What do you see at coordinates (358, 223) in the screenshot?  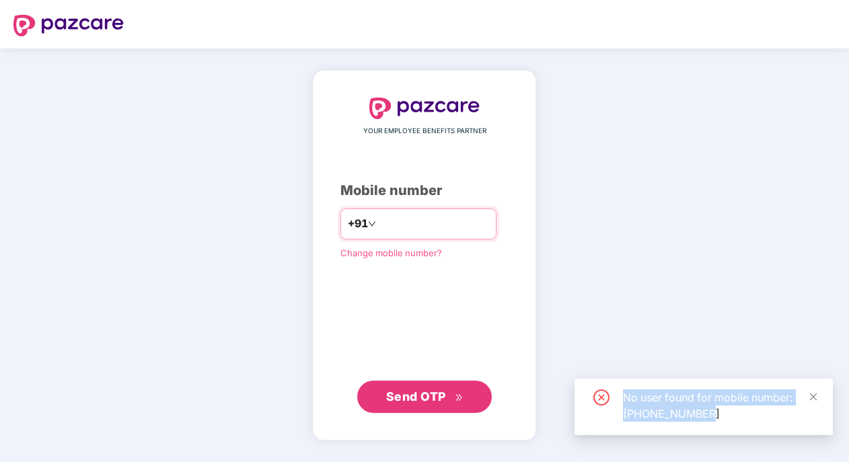 I see `span: +91` at bounding box center [358, 223].